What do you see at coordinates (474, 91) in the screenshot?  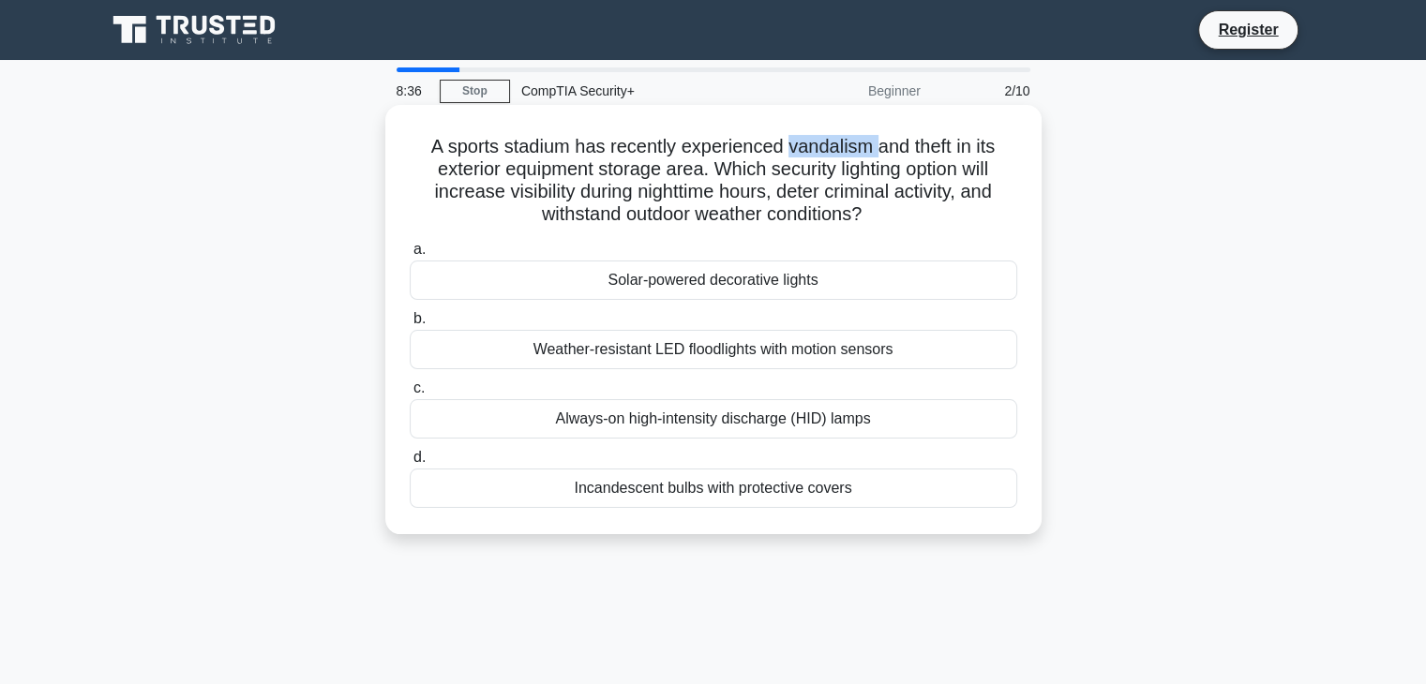 I see `a: Stop` at bounding box center [474, 91].